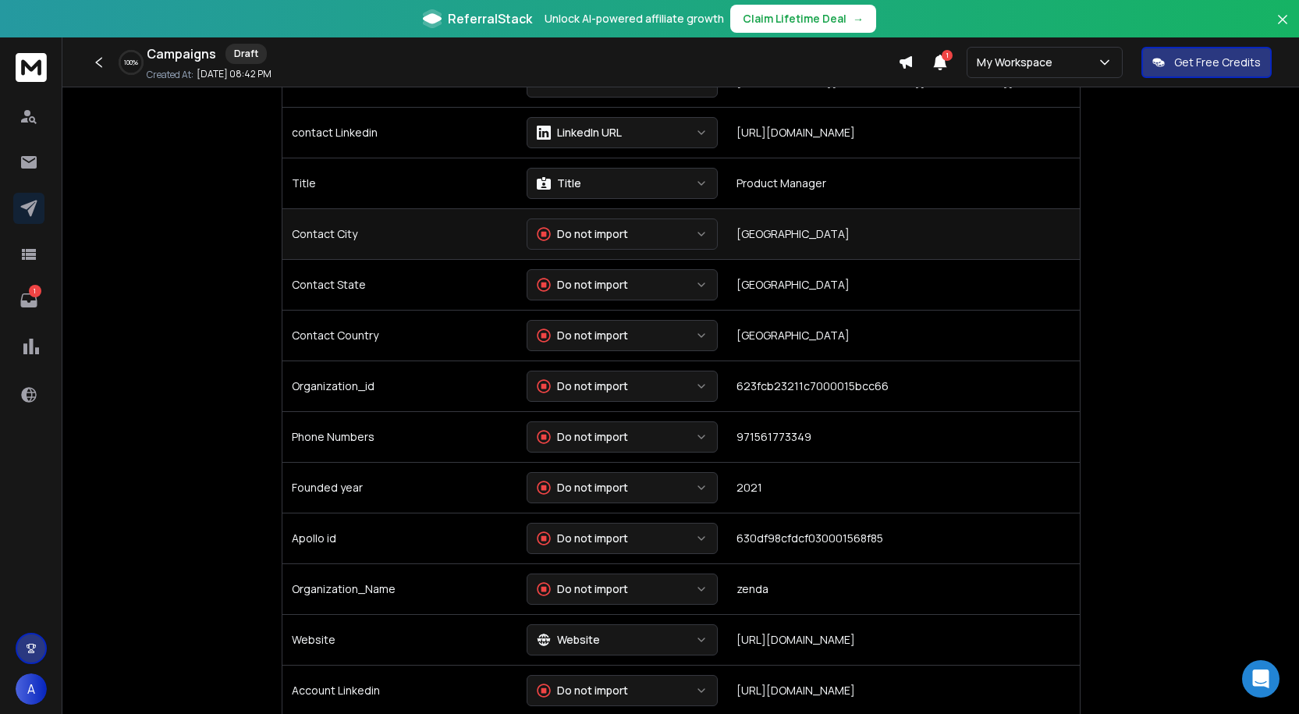 This screenshot has height=714, width=1299. Describe the element at coordinates (903, 538) in the screenshot. I see `td: 630df98cfdcf030001568f85` at that location.